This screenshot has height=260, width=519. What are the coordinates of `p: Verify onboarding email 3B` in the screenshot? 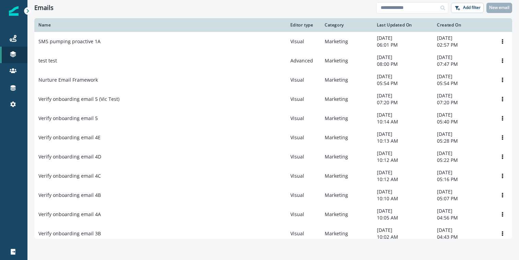 It's located at (70, 234).